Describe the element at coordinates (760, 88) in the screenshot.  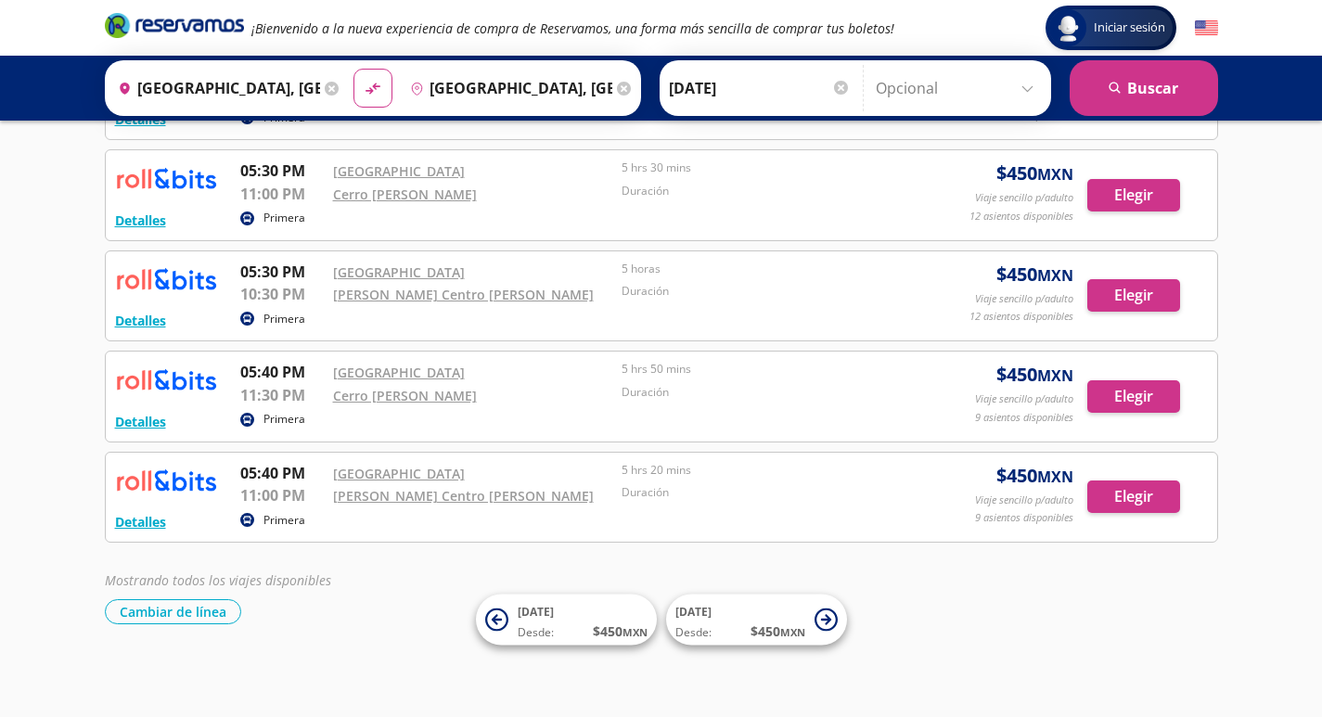
I see `input: Elegir Fecha` at that location.